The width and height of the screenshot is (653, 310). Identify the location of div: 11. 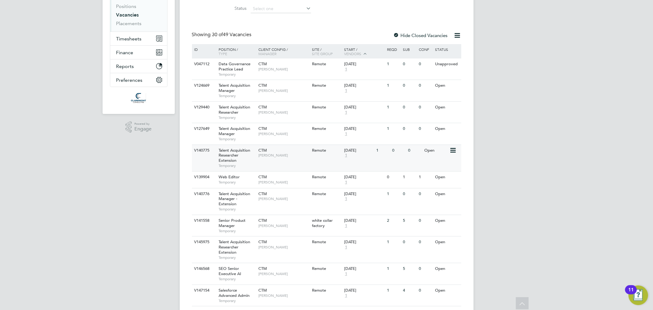
(631, 293).